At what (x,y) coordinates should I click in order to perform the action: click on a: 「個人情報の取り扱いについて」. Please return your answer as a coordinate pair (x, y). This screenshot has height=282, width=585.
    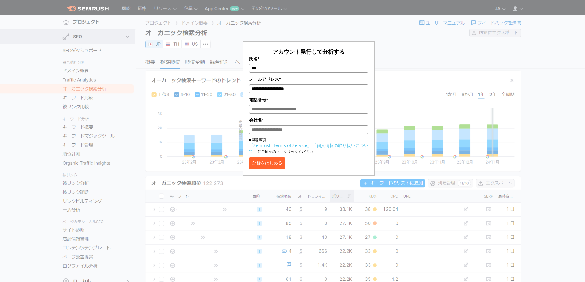
    Looking at the image, I should click on (308, 148).